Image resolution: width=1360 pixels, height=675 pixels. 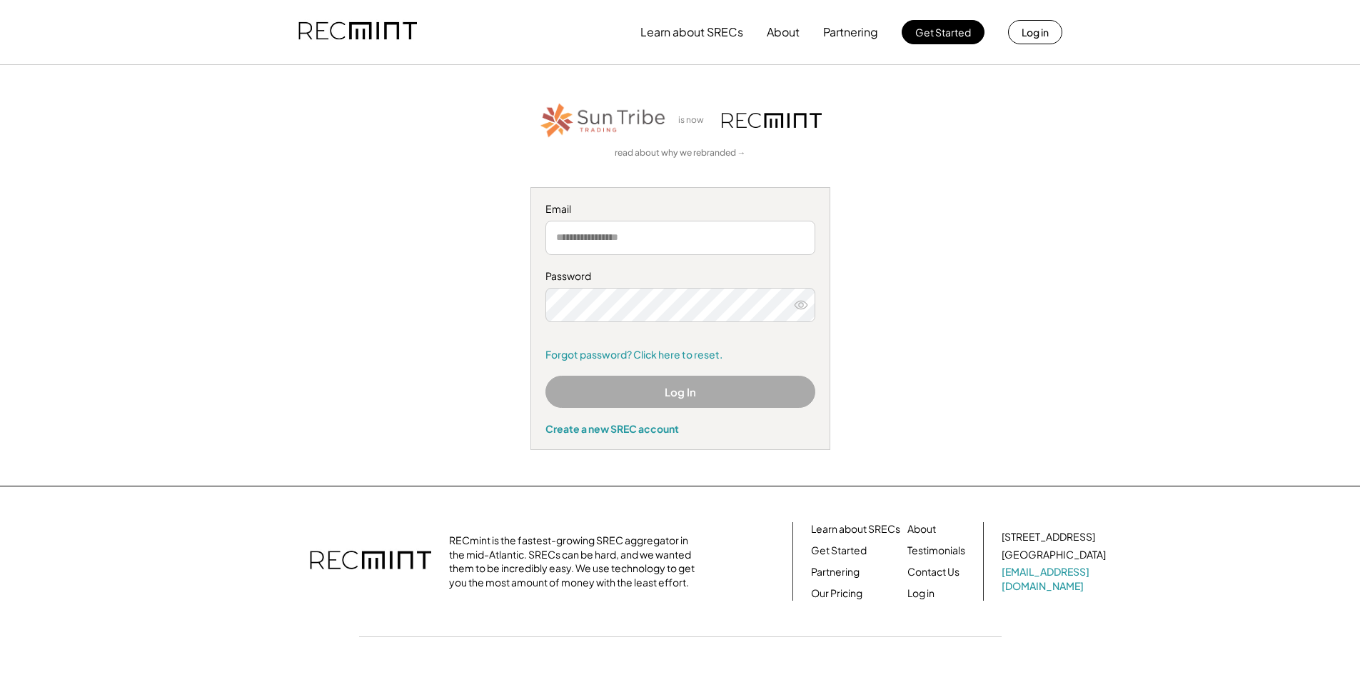 What do you see at coordinates (680, 276) in the screenshot?
I see `div: Password` at bounding box center [680, 276].